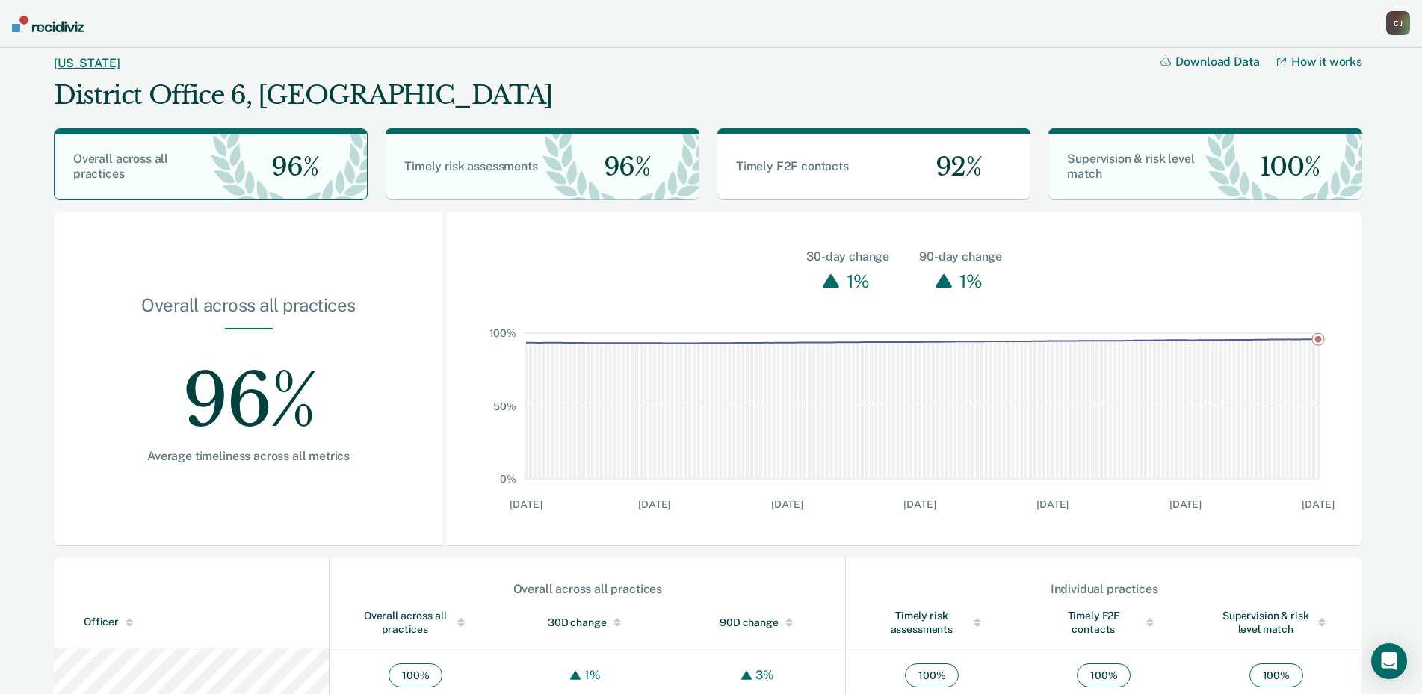 The height and width of the screenshot is (694, 1422). What do you see at coordinates (1131, 166) in the screenshot?
I see `span: Supervision & risk level match` at bounding box center [1131, 166].